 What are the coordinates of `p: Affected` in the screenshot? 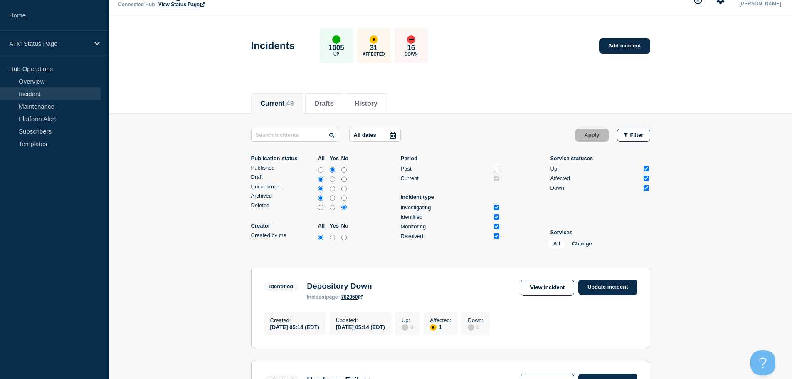 It's located at (373, 54).